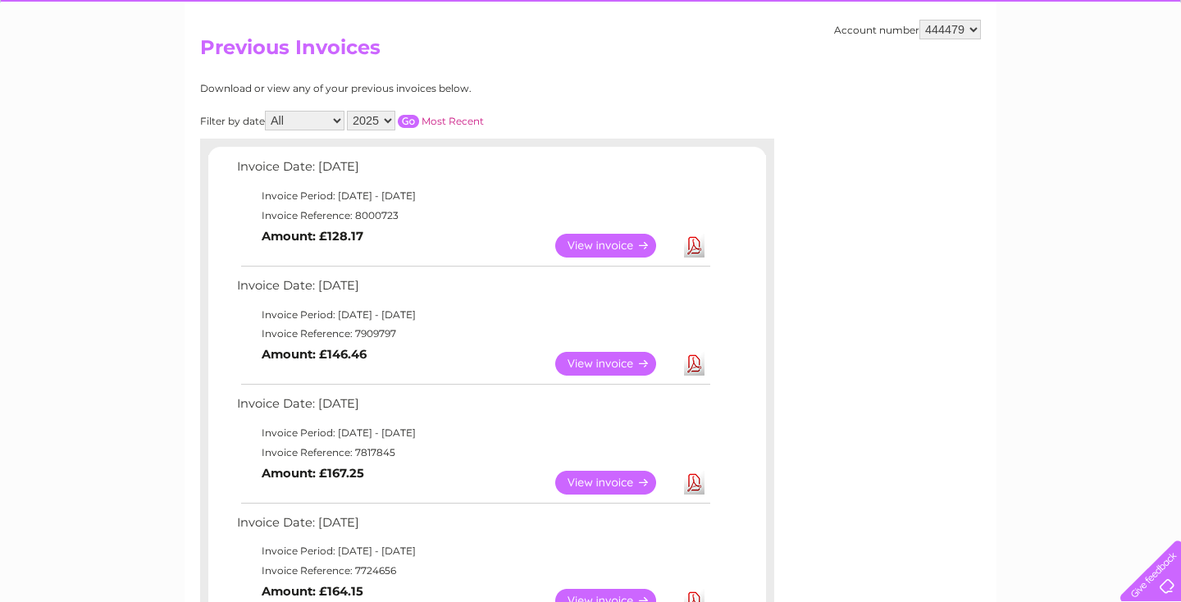 This screenshot has width=1181, height=602. Describe the element at coordinates (590, 52) in the screenshot. I see `h2: Previous Invoices` at that location.